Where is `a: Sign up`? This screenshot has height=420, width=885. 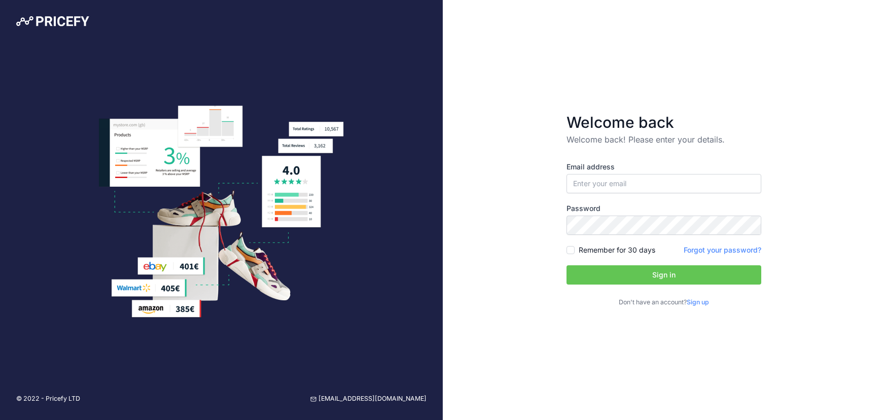 a: Sign up is located at coordinates (698, 302).